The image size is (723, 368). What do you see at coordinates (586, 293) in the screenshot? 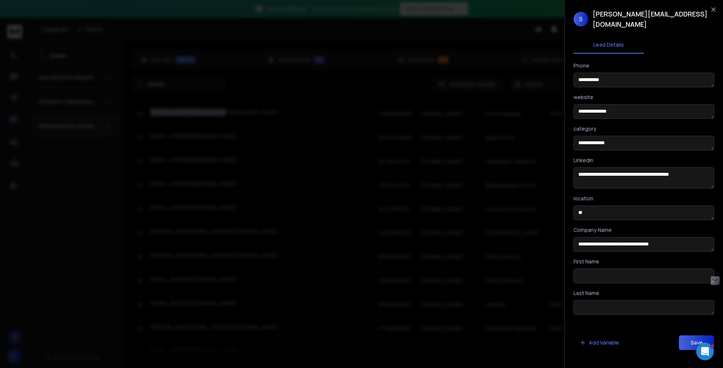
I see `label: Last Name` at bounding box center [586, 293].